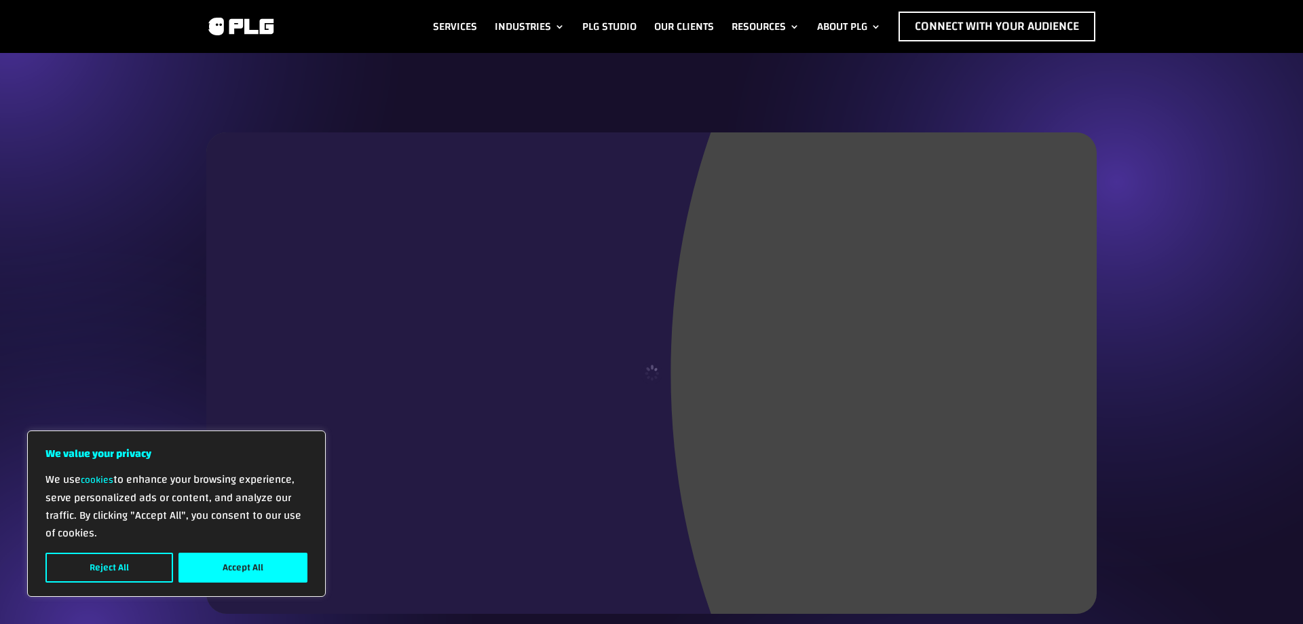  Describe the element at coordinates (176, 506) in the screenshot. I see `p: We use to enhance your browsing experience, serve personalized ads or content, and analyze our tr...` at that location.